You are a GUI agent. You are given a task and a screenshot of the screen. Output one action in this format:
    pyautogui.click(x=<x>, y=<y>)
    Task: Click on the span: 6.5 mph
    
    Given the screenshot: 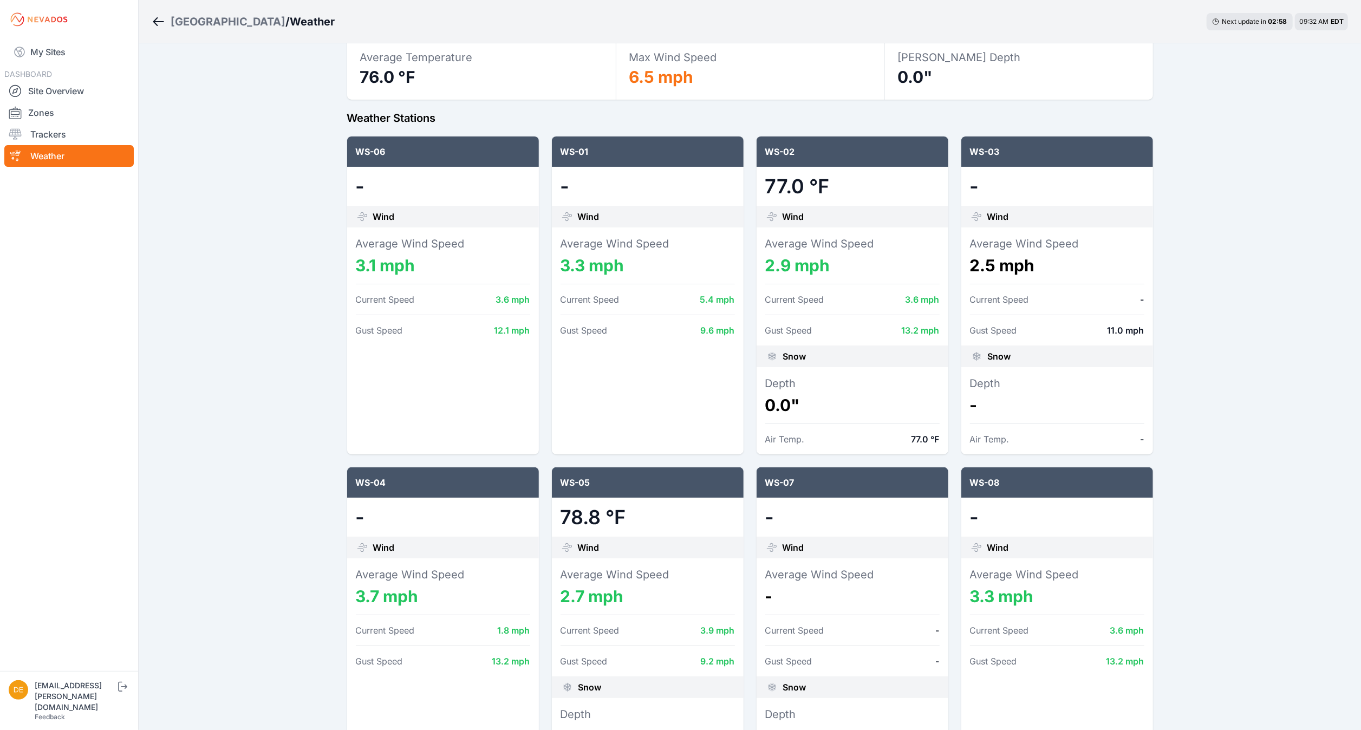 What is the action you would take?
    pyautogui.click(x=661, y=77)
    